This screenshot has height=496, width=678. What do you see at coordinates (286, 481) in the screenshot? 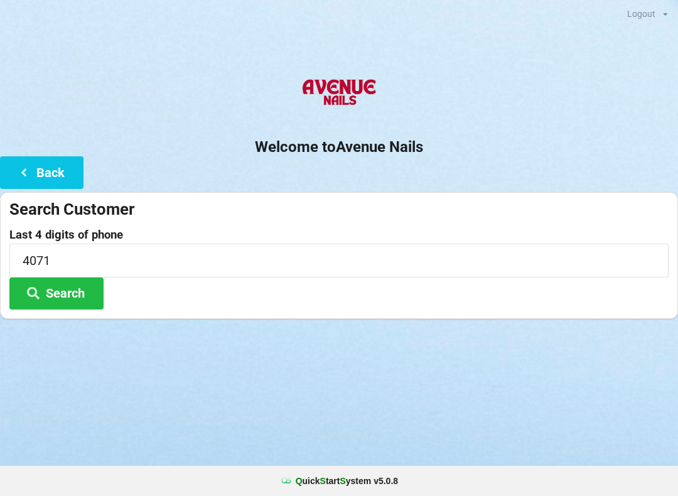
I see `img: favicon.ico` at bounding box center [286, 481].